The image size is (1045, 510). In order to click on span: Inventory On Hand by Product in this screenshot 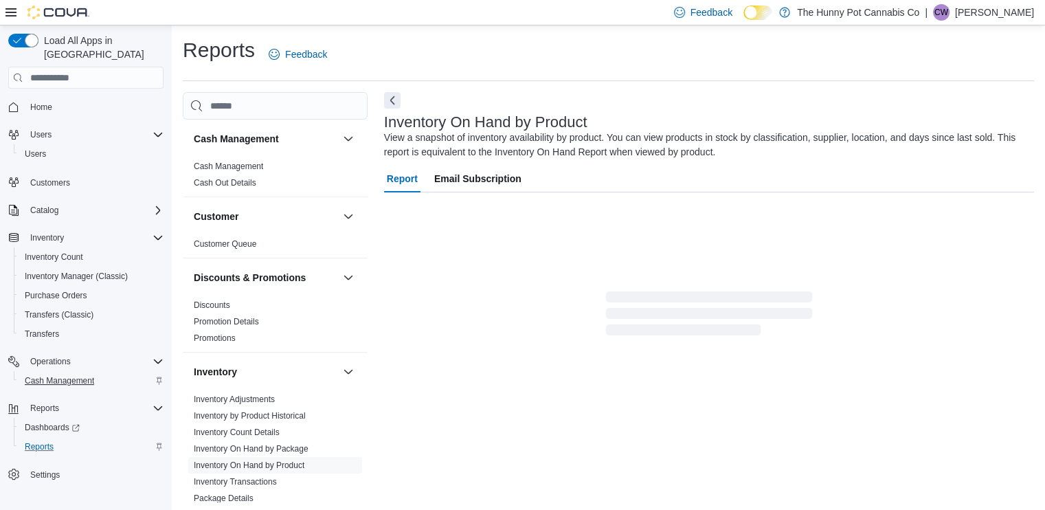, I will do `click(249, 465)`.